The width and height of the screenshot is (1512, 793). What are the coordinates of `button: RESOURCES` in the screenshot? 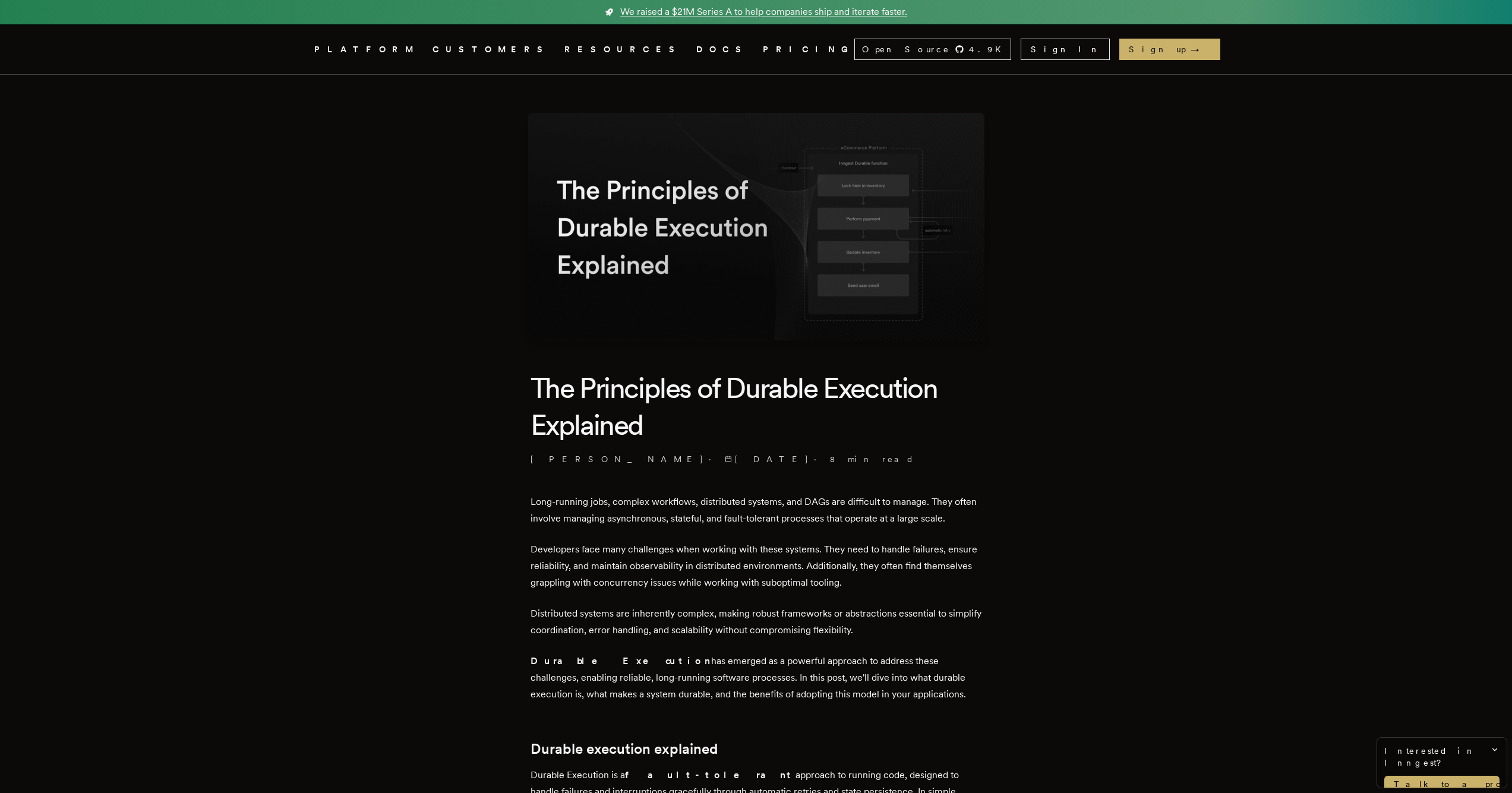 It's located at (623, 50).